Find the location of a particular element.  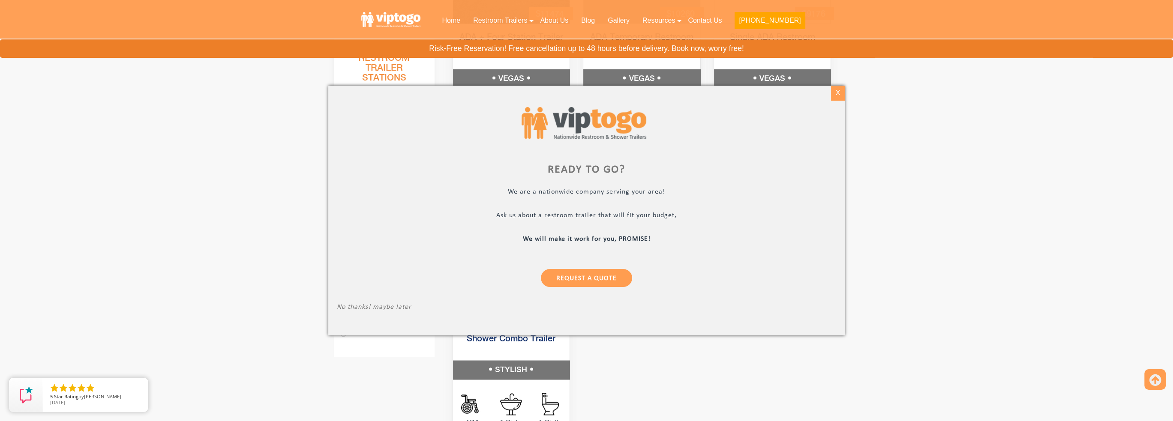

b: We will make it work for you, PROMISE! is located at coordinates (586, 239).